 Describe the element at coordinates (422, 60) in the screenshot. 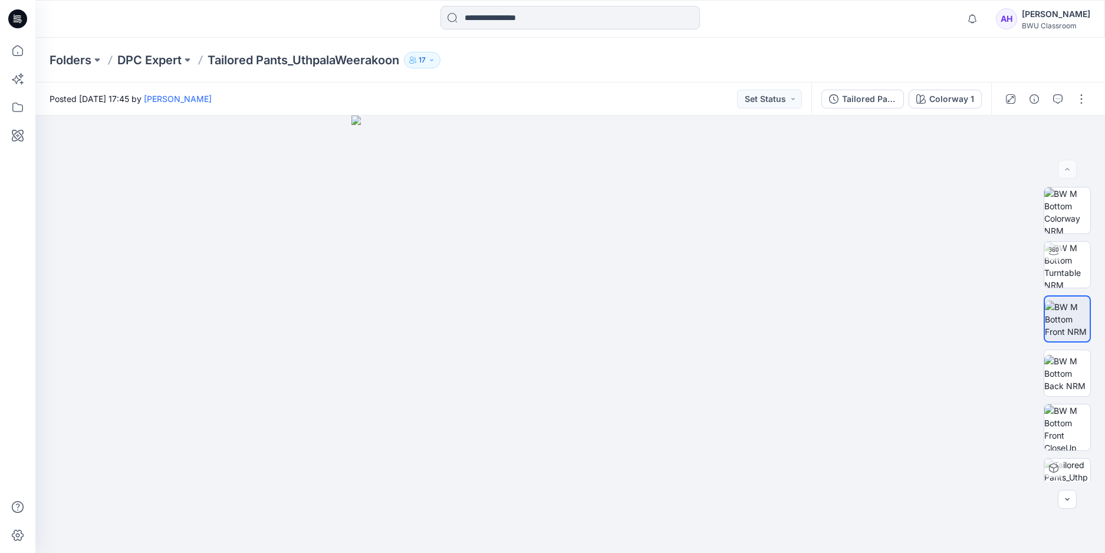

I see `button: 17` at that location.